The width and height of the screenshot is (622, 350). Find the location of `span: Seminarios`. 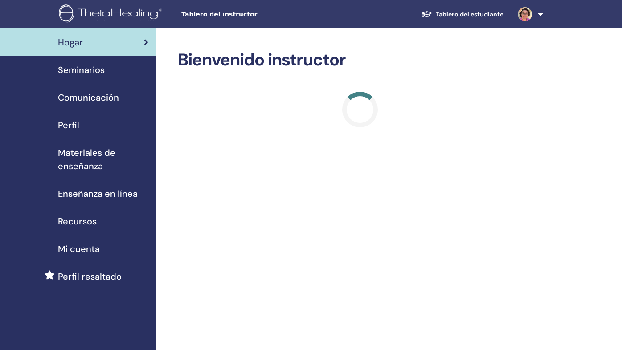

span: Seminarios is located at coordinates (81, 70).